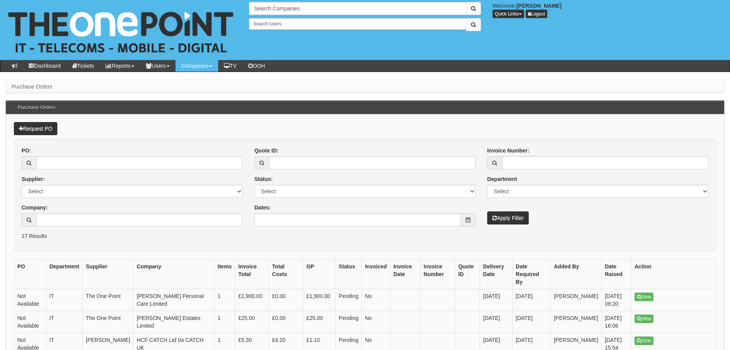 Image resolution: width=730 pixels, height=350 pixels. Describe the element at coordinates (120, 66) in the screenshot. I see `a: Reports` at that location.